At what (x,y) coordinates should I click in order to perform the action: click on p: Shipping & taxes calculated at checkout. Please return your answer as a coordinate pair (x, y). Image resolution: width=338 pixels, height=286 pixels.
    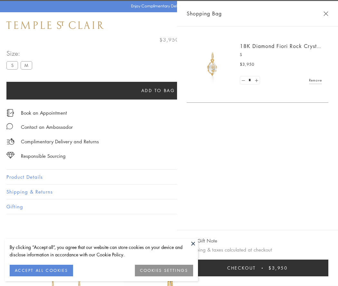
    Looking at the image, I should click on (257, 249).